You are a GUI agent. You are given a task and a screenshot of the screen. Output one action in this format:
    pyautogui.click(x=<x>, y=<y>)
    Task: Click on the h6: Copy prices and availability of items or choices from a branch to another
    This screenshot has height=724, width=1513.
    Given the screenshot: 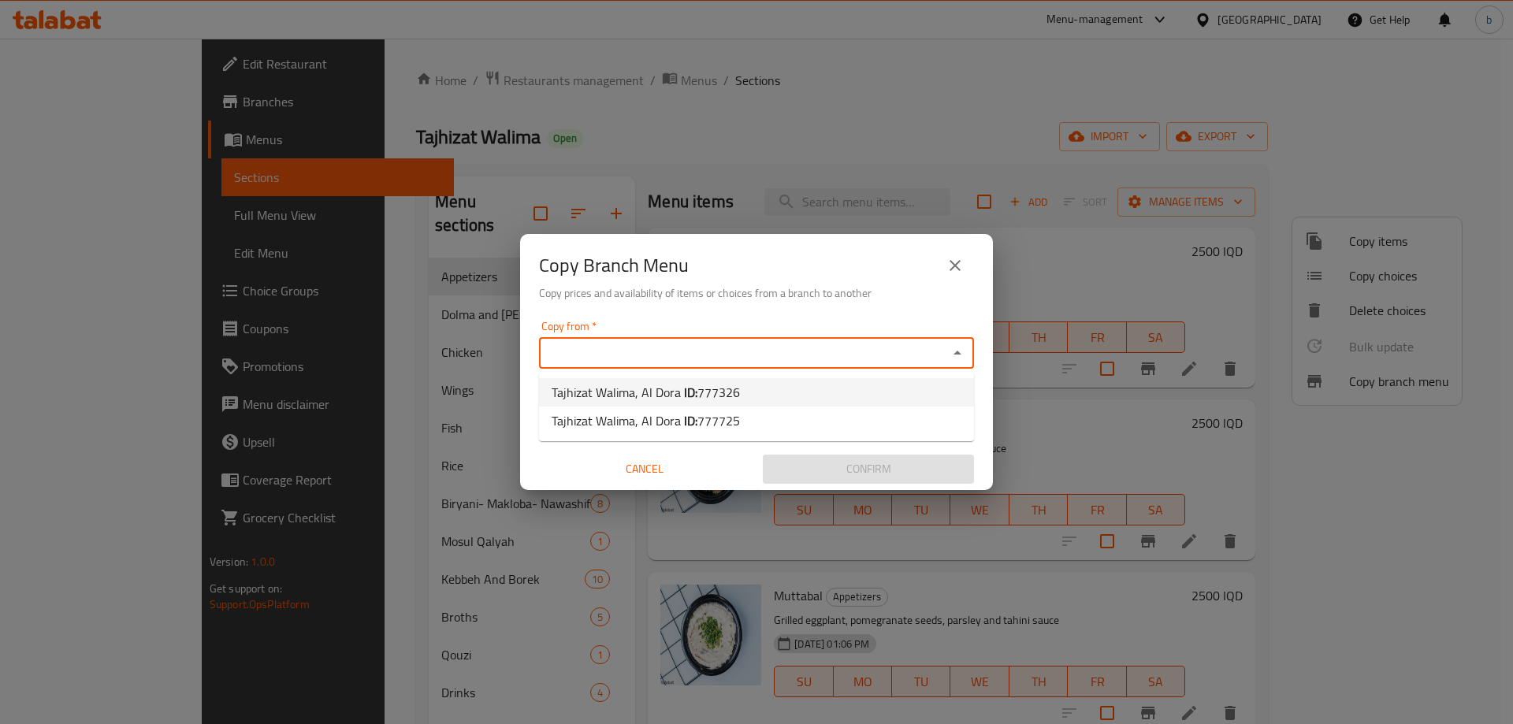 What is the action you would take?
    pyautogui.click(x=756, y=293)
    